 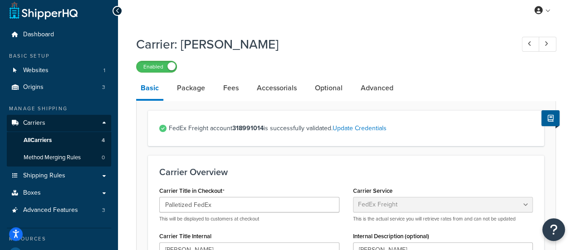 I want to click on span: Boxes, so click(x=32, y=193).